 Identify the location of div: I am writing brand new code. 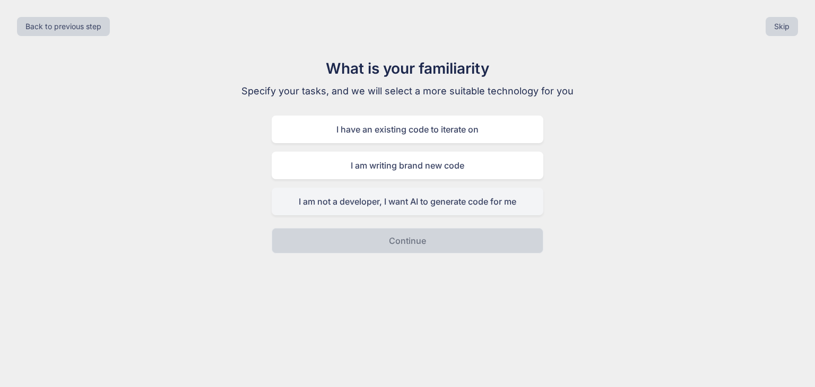
(407, 166).